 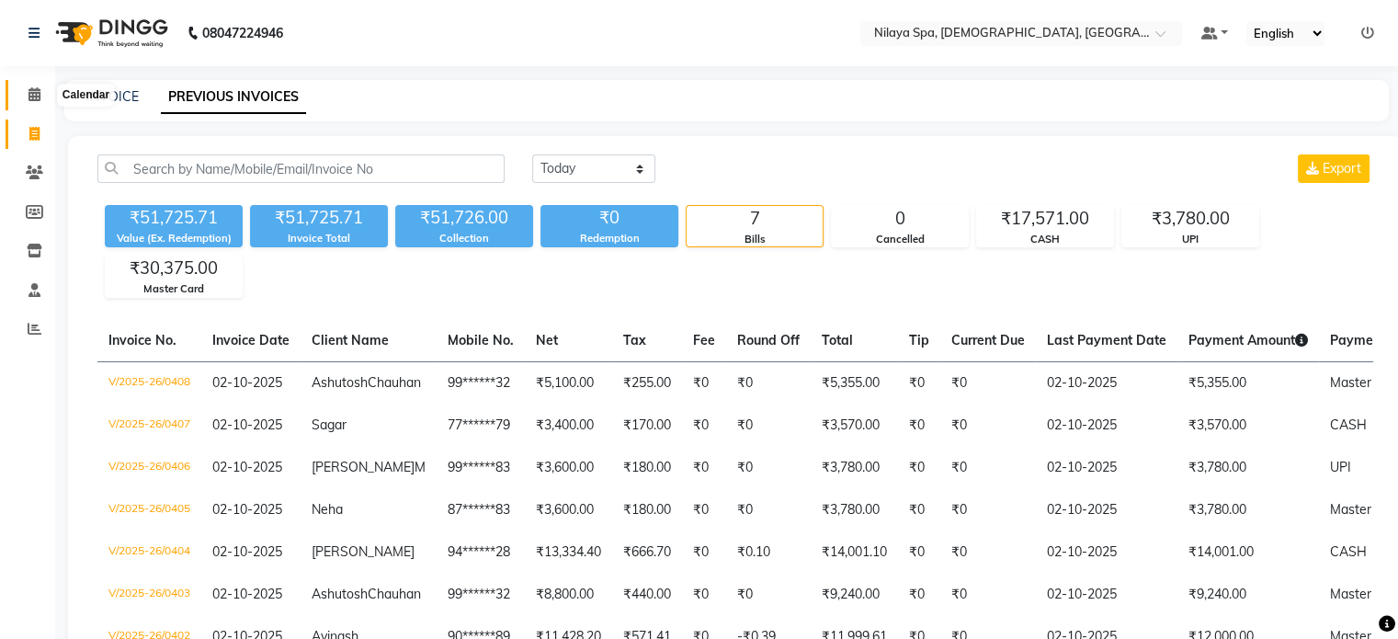 What do you see at coordinates (768, 552) in the screenshot?
I see `td: ₹0.10` at bounding box center [768, 552].